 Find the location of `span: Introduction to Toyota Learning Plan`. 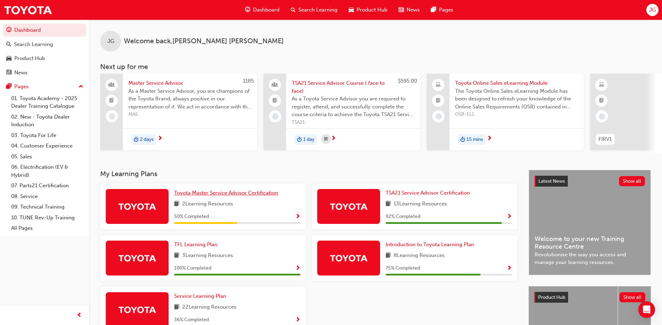

span: Introduction to Toyota Learning Plan is located at coordinates (430, 245).